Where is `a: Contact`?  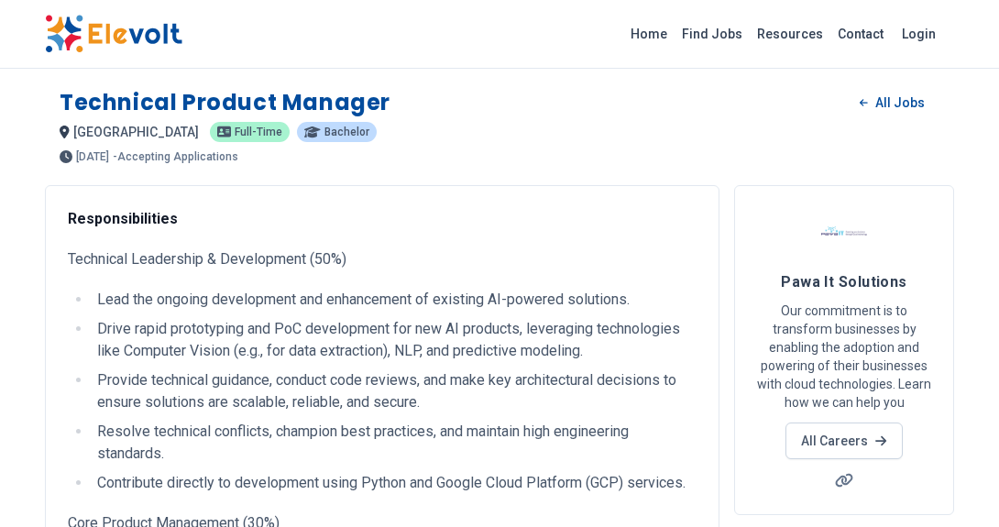
a: Contact is located at coordinates (860, 34).